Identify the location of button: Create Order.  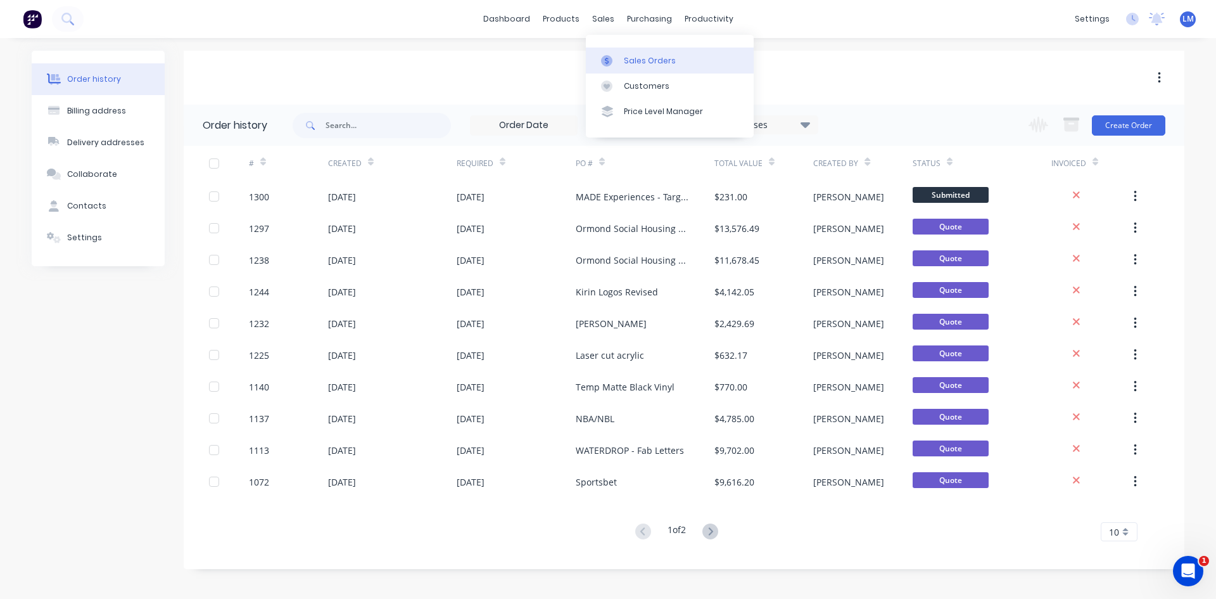
(1129, 125).